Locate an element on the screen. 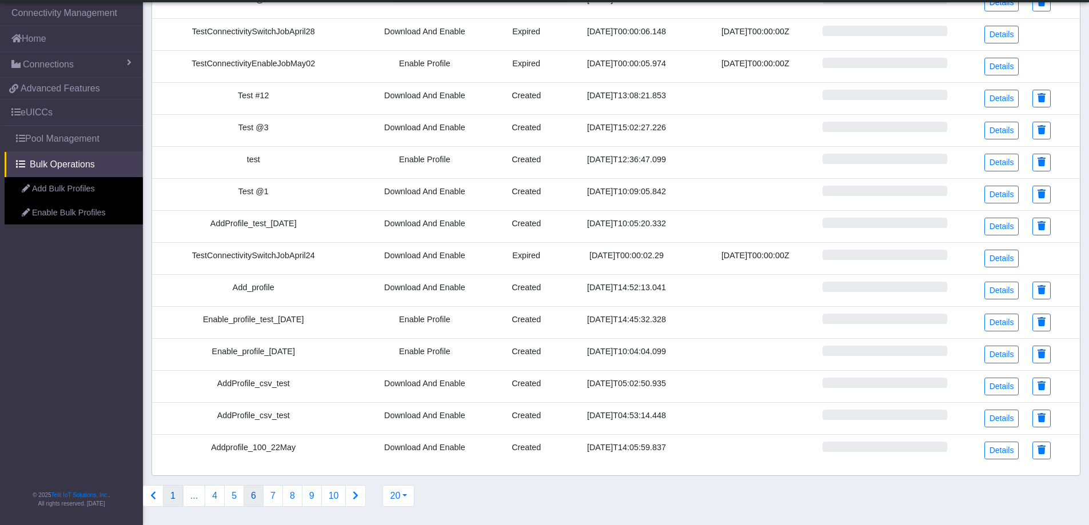  button: 5 is located at coordinates (234, 496).